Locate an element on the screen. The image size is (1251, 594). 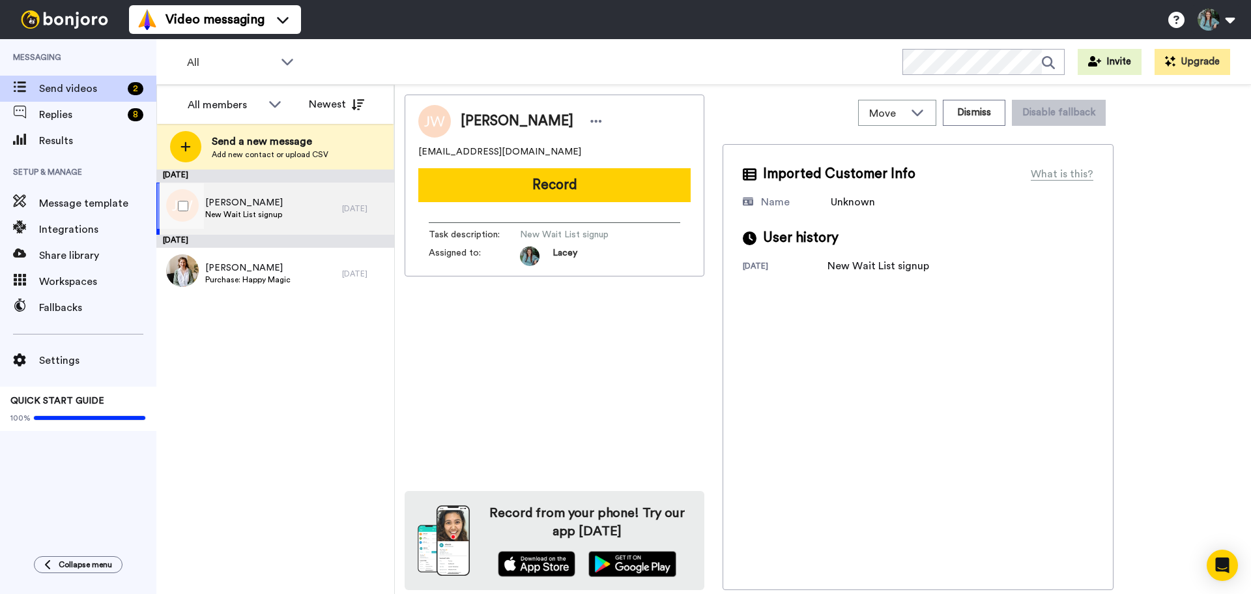
span: Video messaging is located at coordinates (215, 20).